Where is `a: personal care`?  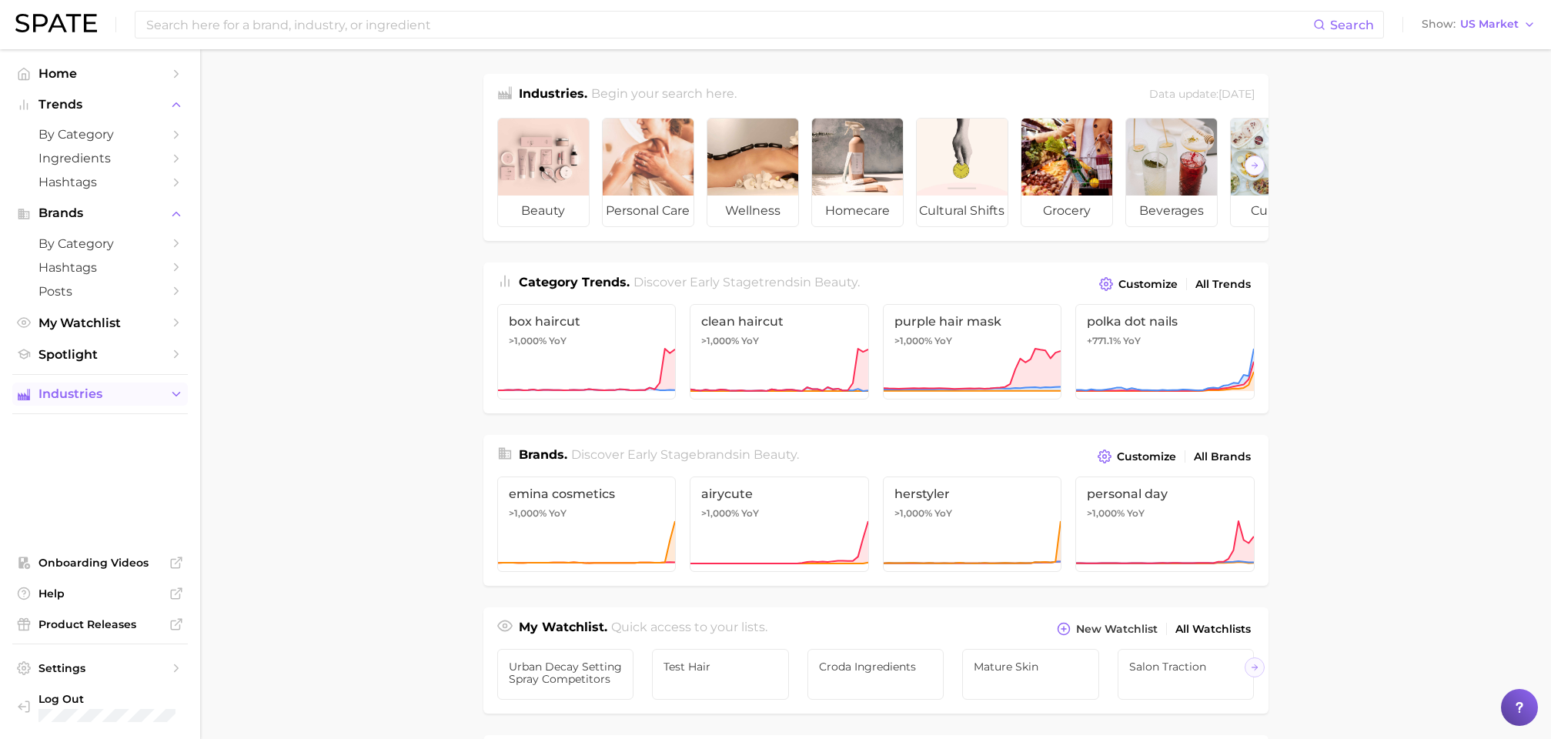
a: personal care is located at coordinates (648, 172).